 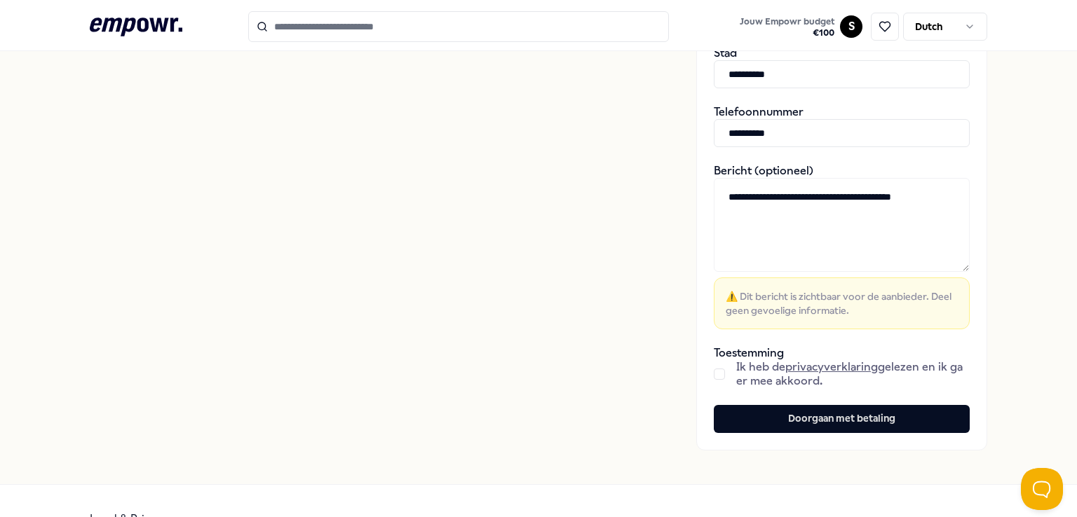 What do you see at coordinates (841, 126) in the screenshot?
I see `div: Telefoonnummer` at bounding box center [841, 126].